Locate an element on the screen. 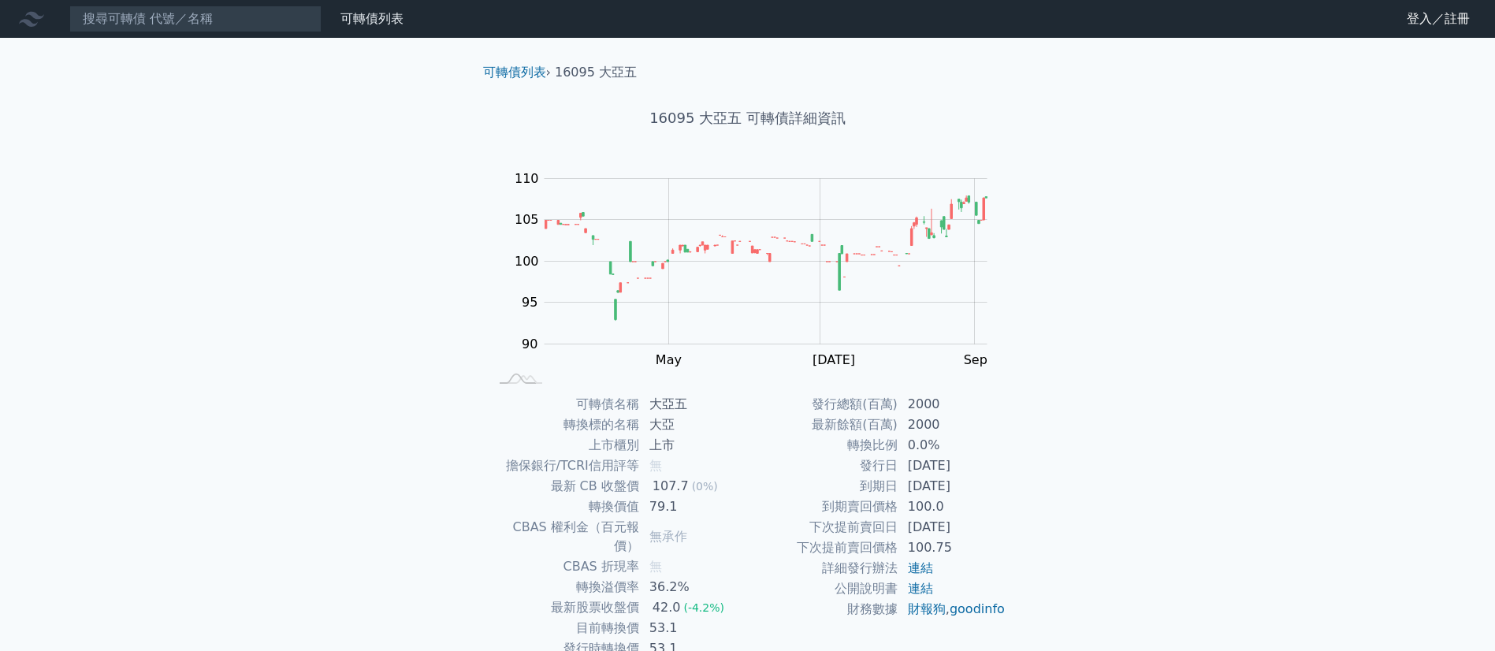 This screenshot has width=1495, height=651. h1: 16095 大亞五 可轉債詳細資訊 is located at coordinates (748, 118).